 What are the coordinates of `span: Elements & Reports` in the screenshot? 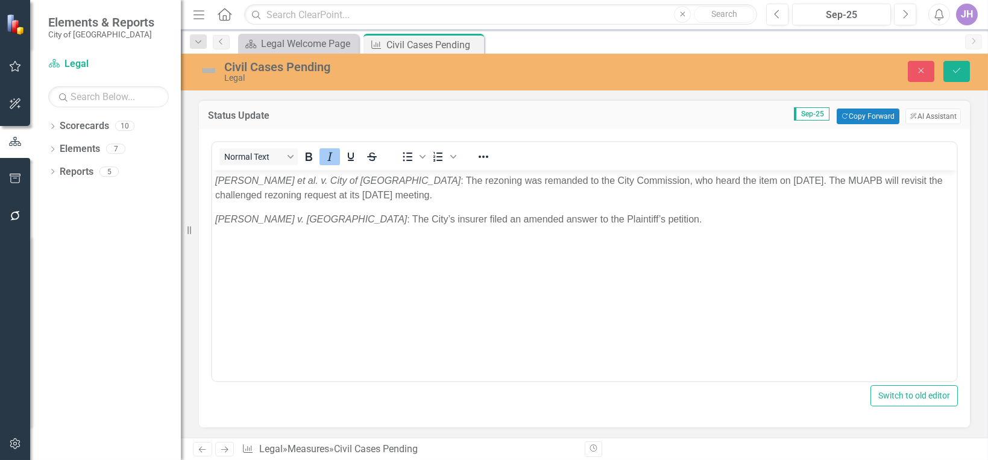 It's located at (101, 22).